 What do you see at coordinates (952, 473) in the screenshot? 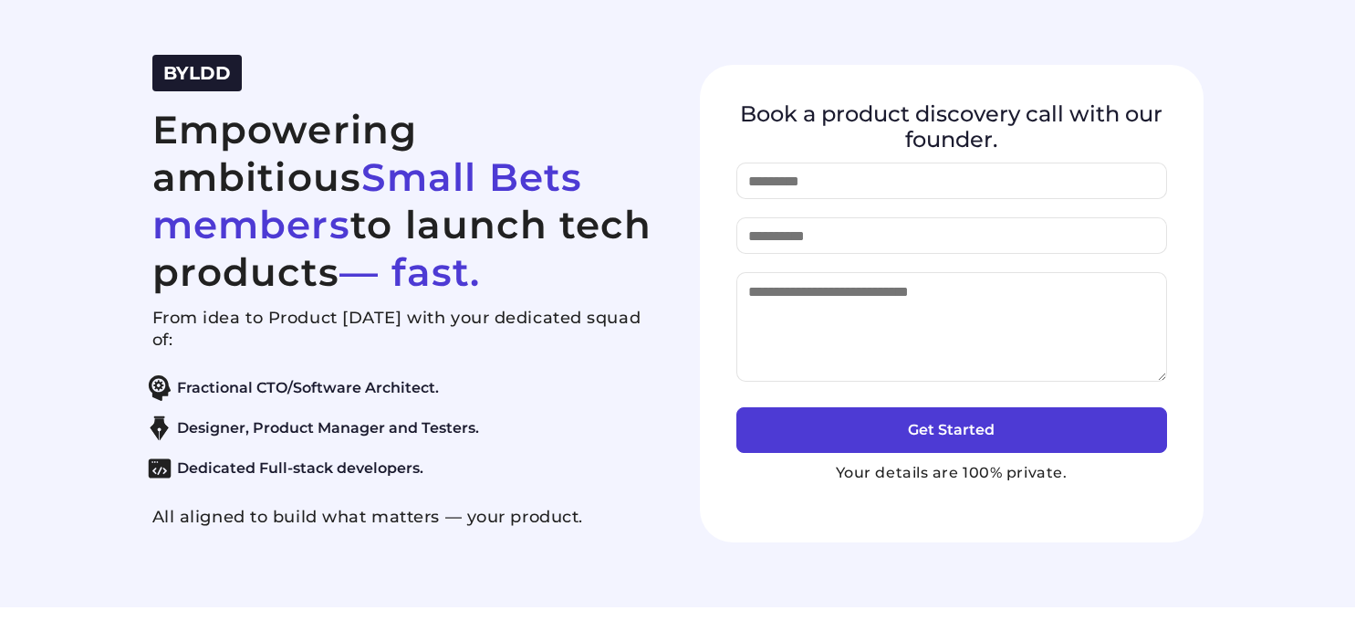
I see `p: Your details are 100% private.` at bounding box center [952, 473].